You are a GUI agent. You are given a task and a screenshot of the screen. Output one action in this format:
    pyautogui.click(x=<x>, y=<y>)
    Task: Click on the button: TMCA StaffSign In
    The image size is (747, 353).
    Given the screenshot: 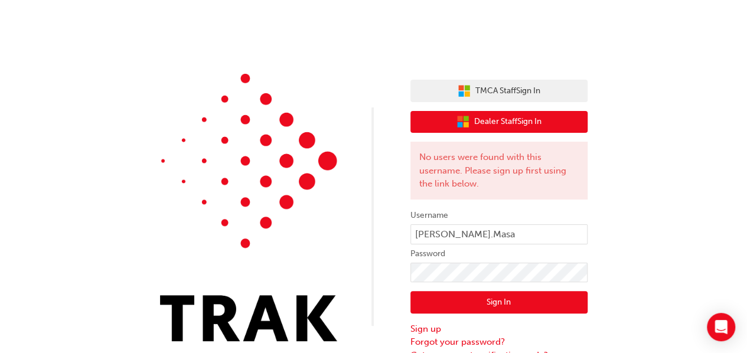 What is the action you would take?
    pyautogui.click(x=499, y=91)
    